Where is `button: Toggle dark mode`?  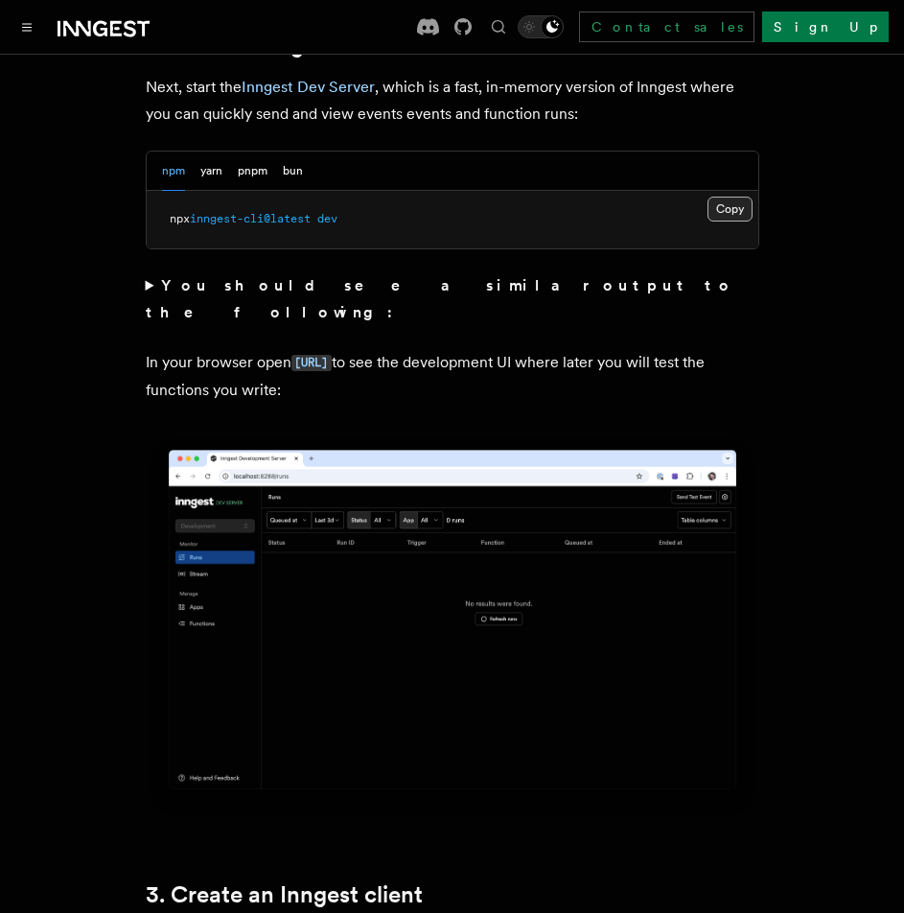
button: Toggle dark mode is located at coordinates (541, 27).